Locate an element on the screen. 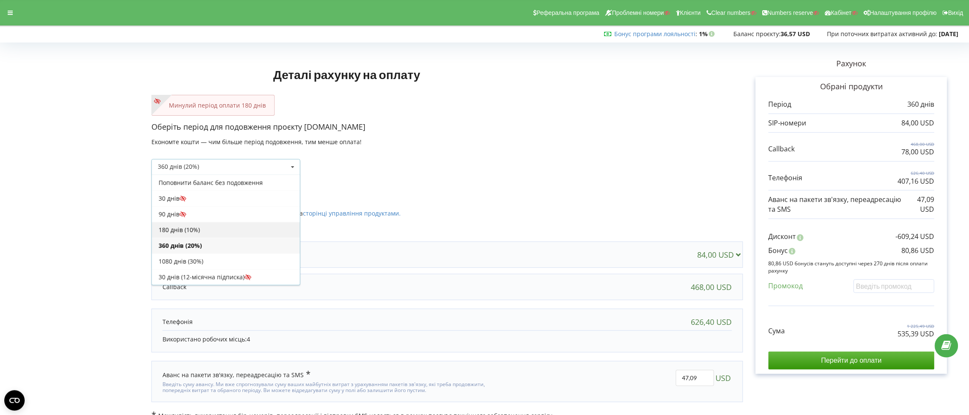 This screenshot has width=969, height=415. span: Clear numbers is located at coordinates (731, 13).